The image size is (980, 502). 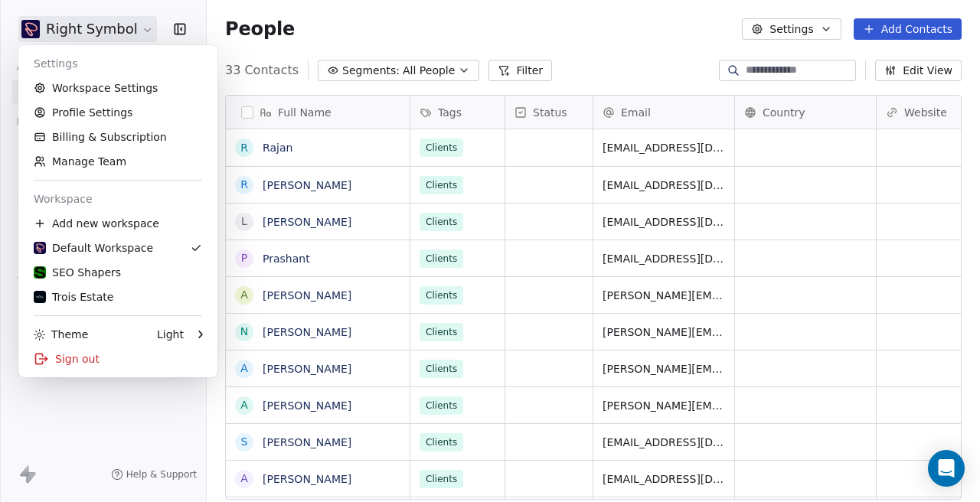 What do you see at coordinates (93, 248) in the screenshot?
I see `div: Default Workspace` at bounding box center [93, 248].